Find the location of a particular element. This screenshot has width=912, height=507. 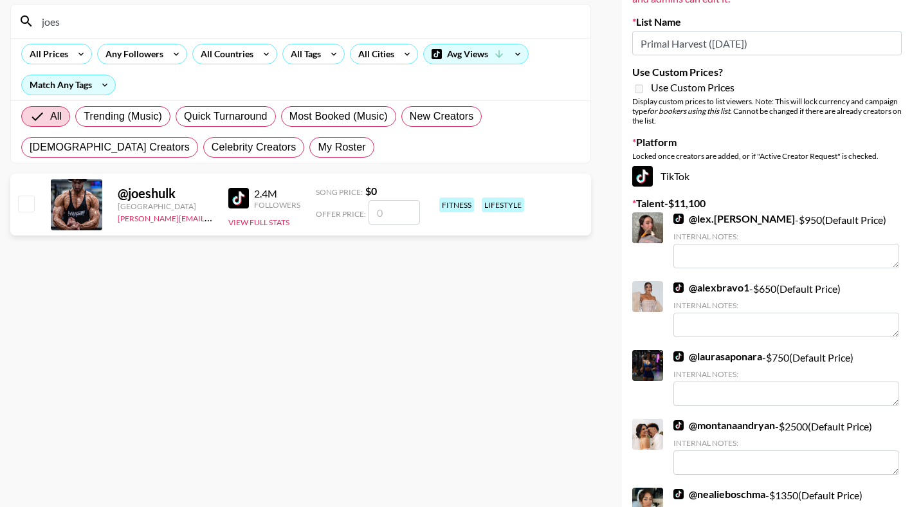

label: Talent - $ 11,100 is located at coordinates (767, 203).